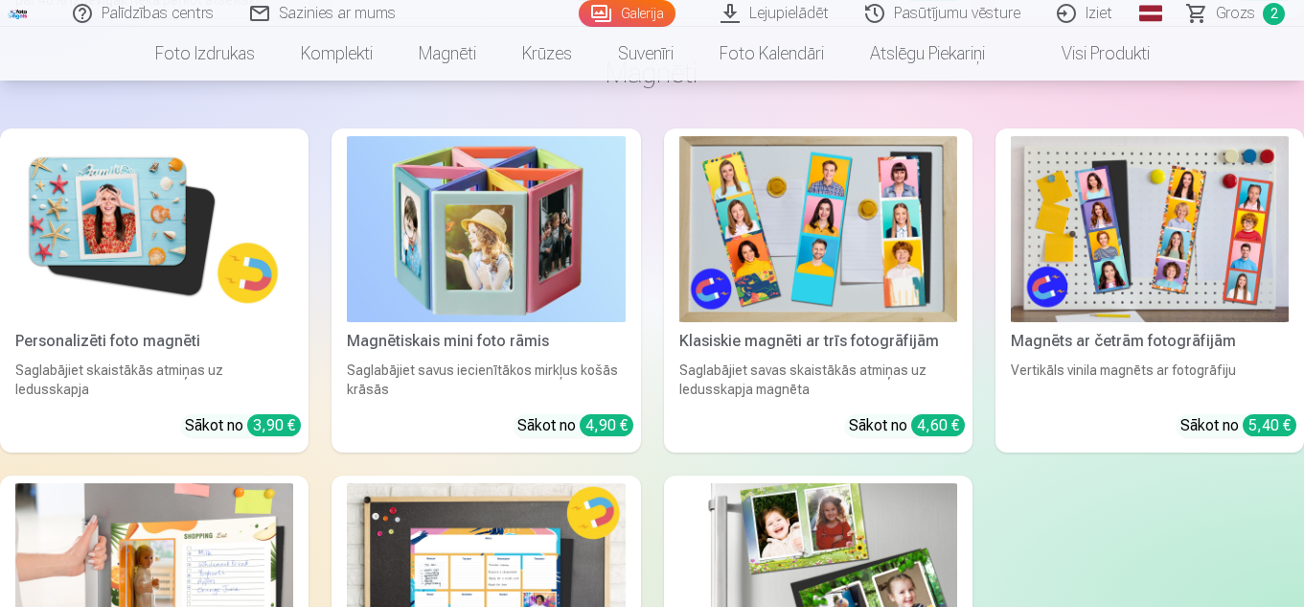  I want to click on a: Magnēti, so click(447, 54).